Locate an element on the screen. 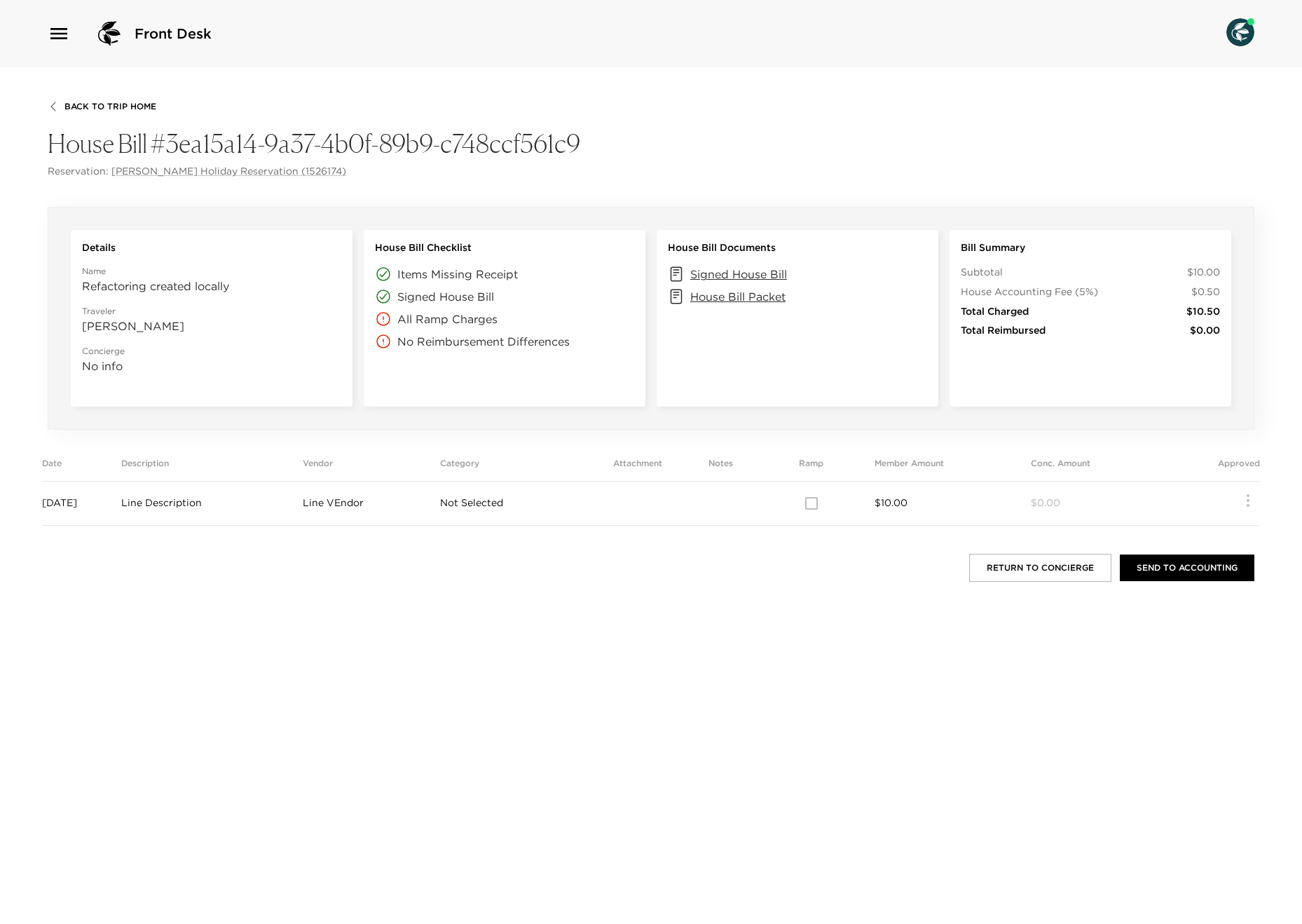  span: House Accounting Fee (5%) is located at coordinates (1029, 292).